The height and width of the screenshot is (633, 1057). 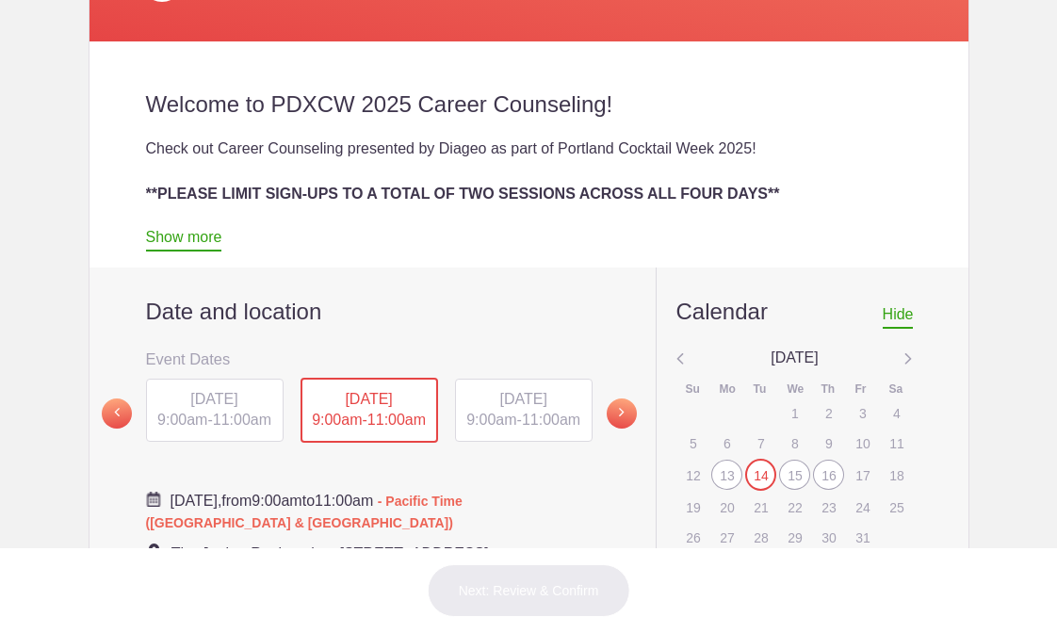 I want to click on div: 21, so click(x=760, y=507).